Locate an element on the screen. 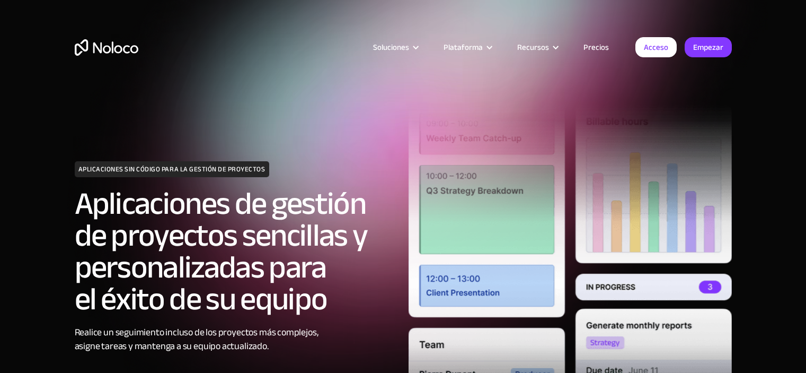 The height and width of the screenshot is (373, 806). font: Soluciones is located at coordinates (391, 47).